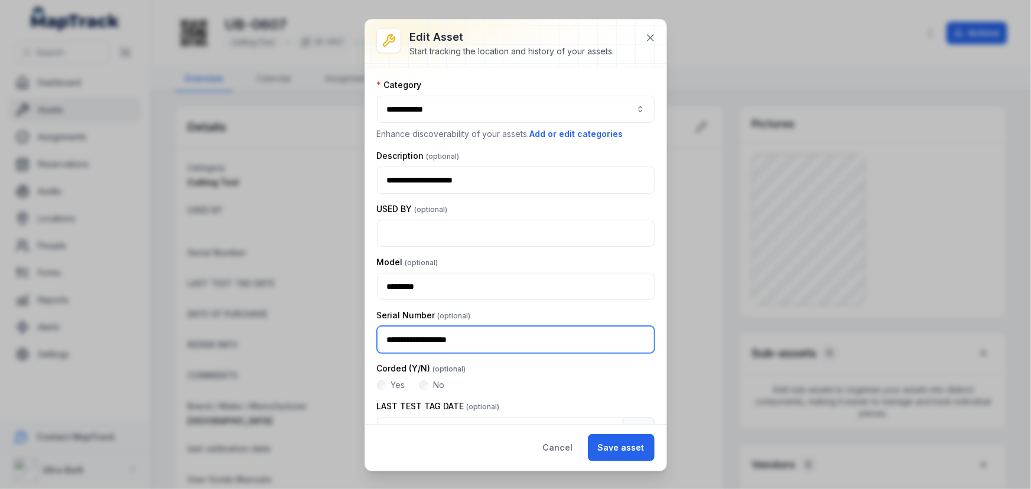 The width and height of the screenshot is (1031, 489). What do you see at coordinates (413, 209) in the screenshot?
I see `label: USED BY` at bounding box center [413, 209].